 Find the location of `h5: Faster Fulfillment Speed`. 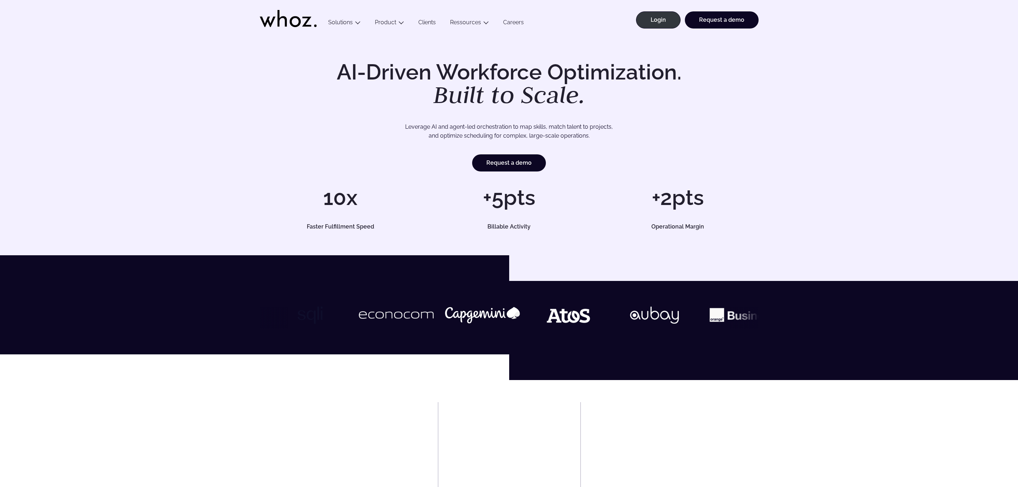

h5: Faster Fulfillment Speed is located at coordinates (340, 227).